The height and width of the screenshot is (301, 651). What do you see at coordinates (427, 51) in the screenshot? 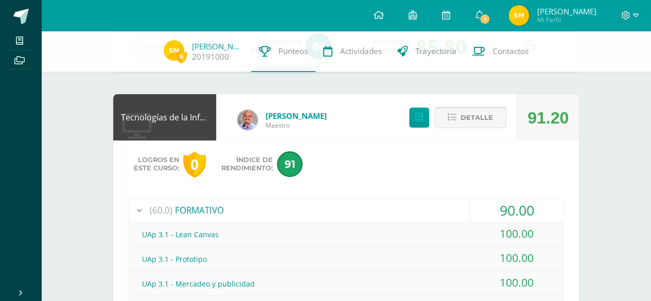
I see `a: Trayectoria` at bounding box center [427, 51].